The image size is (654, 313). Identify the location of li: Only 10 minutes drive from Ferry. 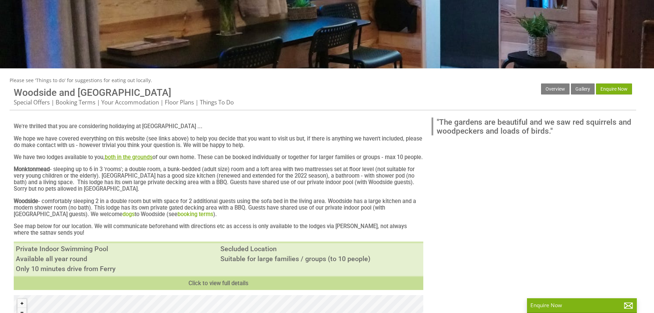
(116, 268).